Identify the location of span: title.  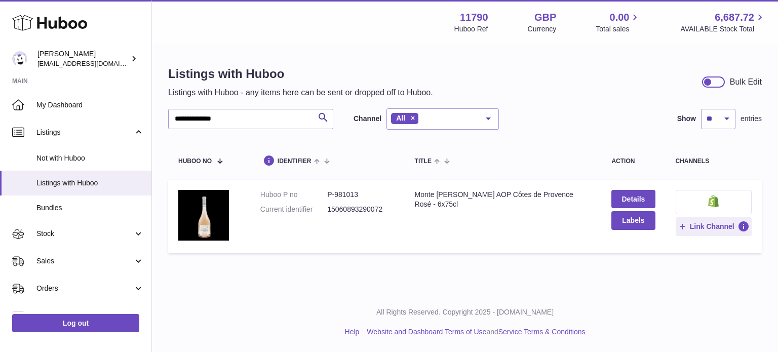
(423, 161).